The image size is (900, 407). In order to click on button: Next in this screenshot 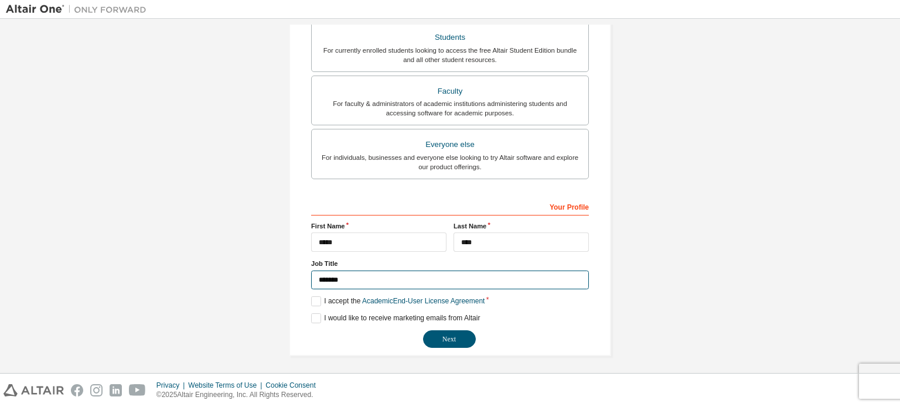, I will do `click(449, 339)`.